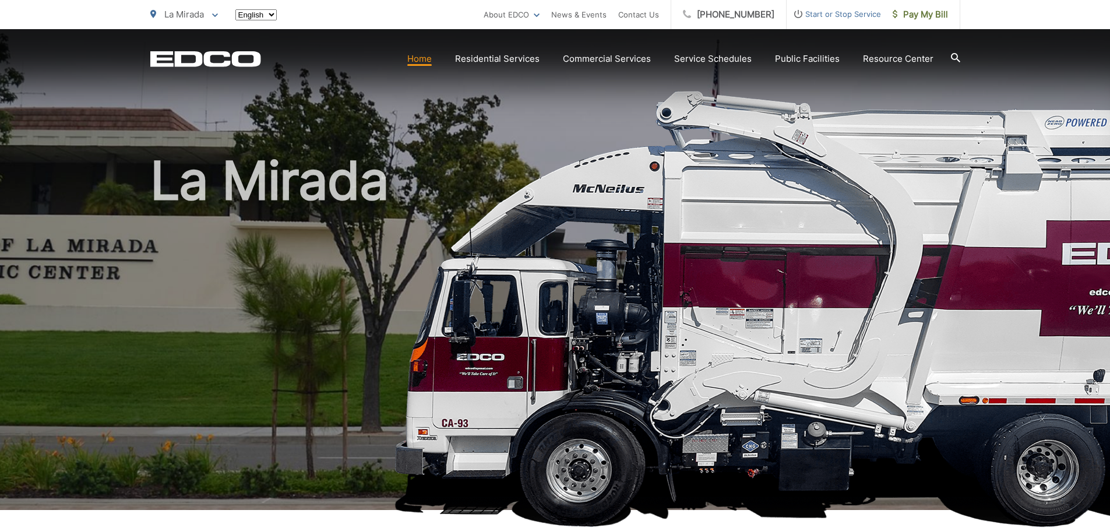 The height and width of the screenshot is (531, 1110). Describe the element at coordinates (256, 15) in the screenshot. I see `select: Select a language` at that location.